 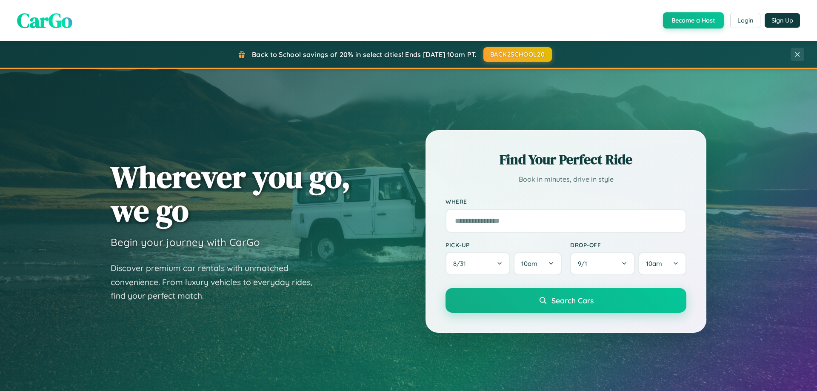 What do you see at coordinates (231, 194) in the screenshot?
I see `h1: Wherever you go, we go` at bounding box center [231, 194].